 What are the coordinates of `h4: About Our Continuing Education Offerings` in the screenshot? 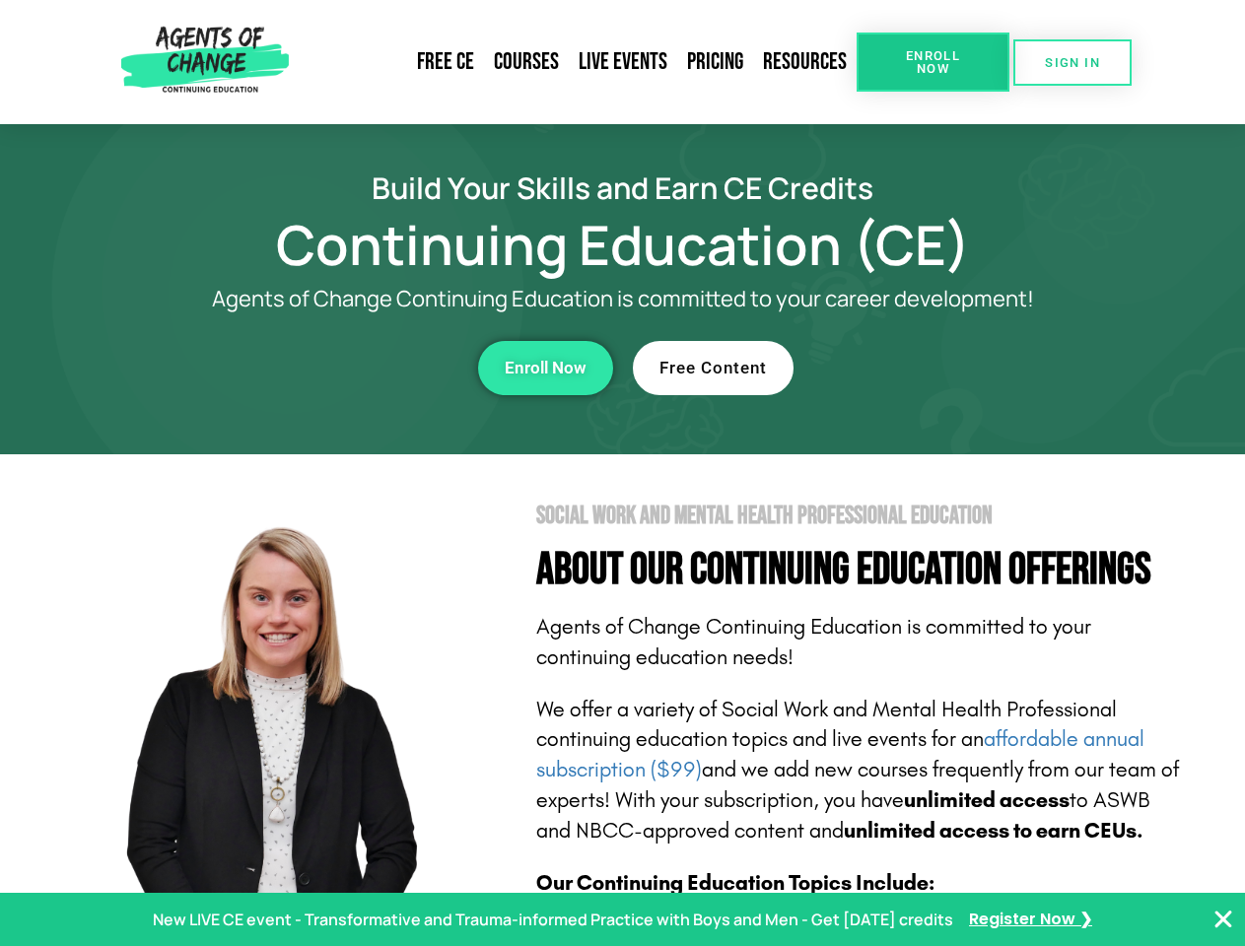 It's located at (861, 570).